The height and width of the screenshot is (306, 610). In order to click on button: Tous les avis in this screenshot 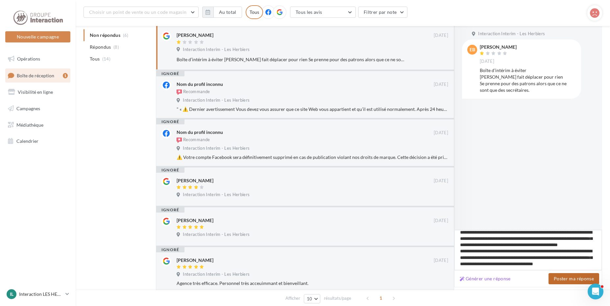, I will do `click(323, 12)`.